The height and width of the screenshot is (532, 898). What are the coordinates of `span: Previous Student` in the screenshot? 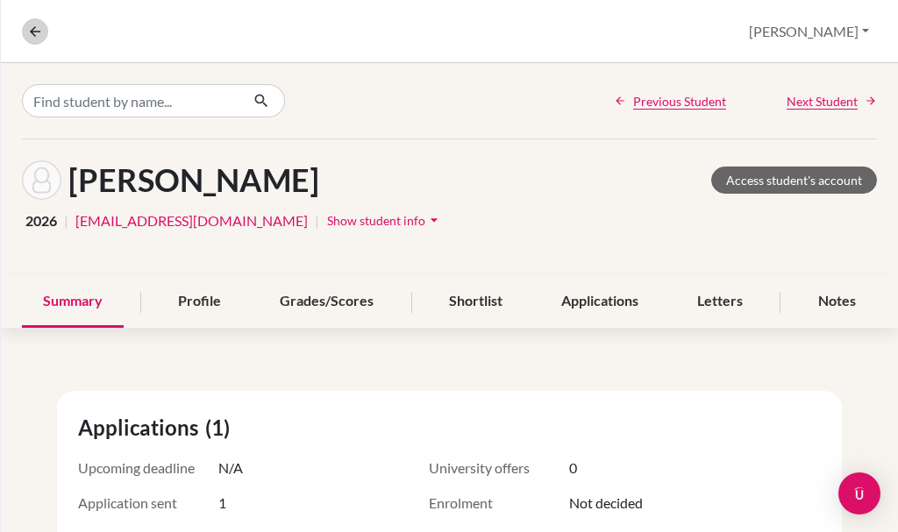 It's located at (680, 101).